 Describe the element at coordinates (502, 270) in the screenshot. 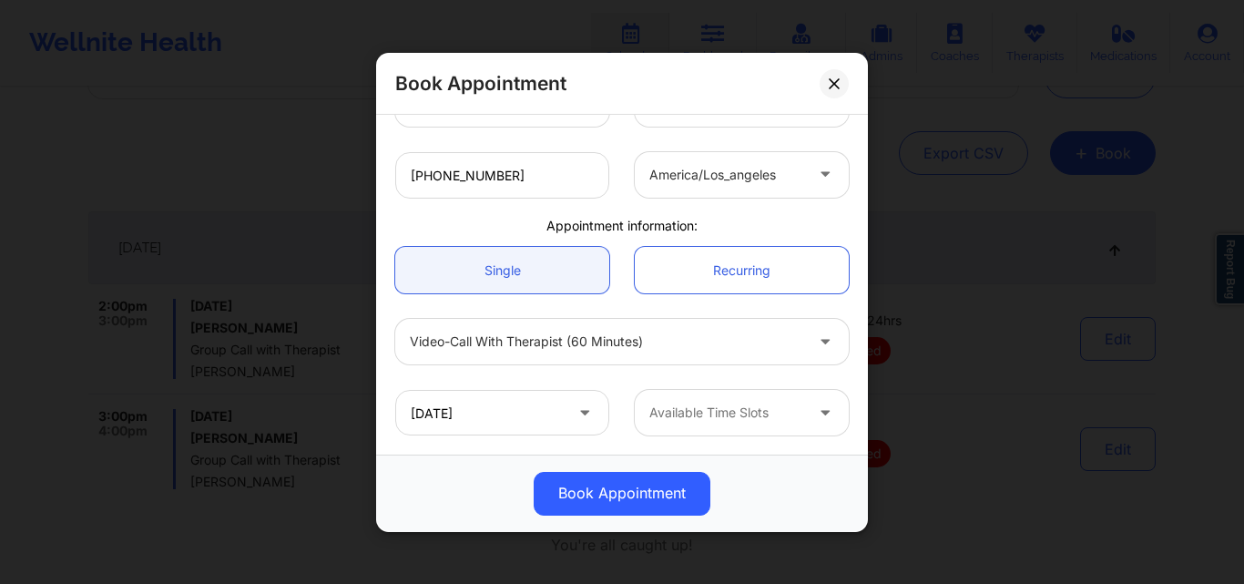

I see `a: Single` at that location.